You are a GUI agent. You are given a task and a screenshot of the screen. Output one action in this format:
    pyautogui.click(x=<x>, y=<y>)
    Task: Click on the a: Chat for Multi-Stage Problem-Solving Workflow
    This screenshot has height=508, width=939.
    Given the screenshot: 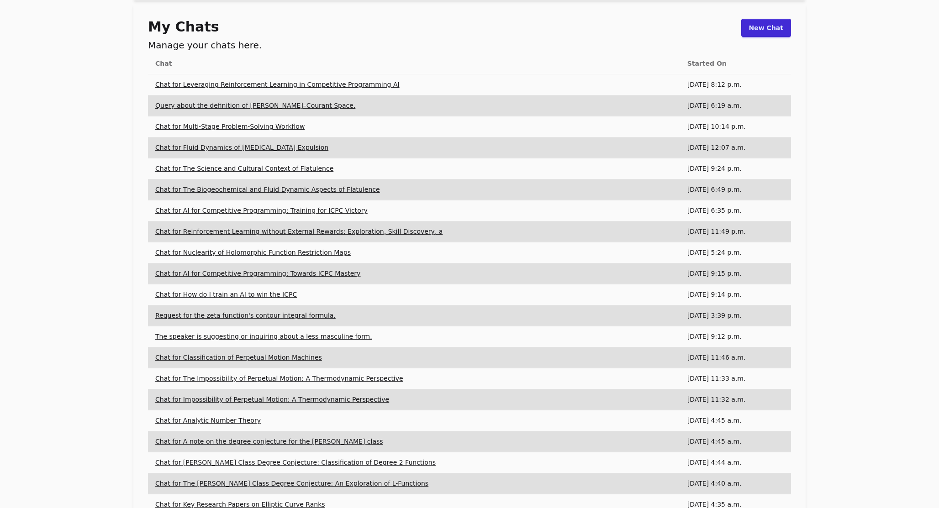 What is the action you would take?
    pyautogui.click(x=230, y=127)
    